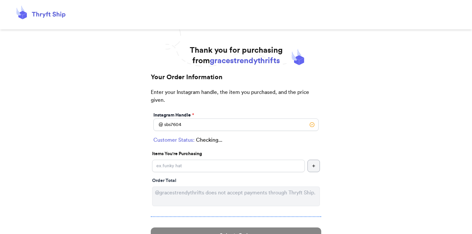 Image resolution: width=472 pixels, height=234 pixels. Describe the element at coordinates (209, 140) in the screenshot. I see `span: Checking...` at that location.